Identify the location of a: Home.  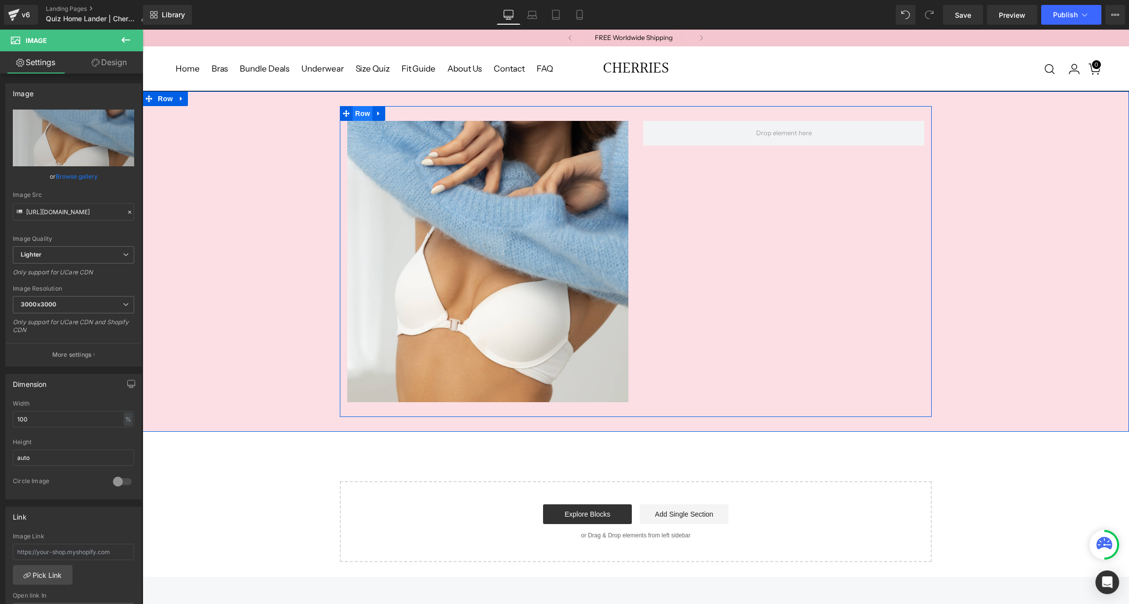
(45, 39).